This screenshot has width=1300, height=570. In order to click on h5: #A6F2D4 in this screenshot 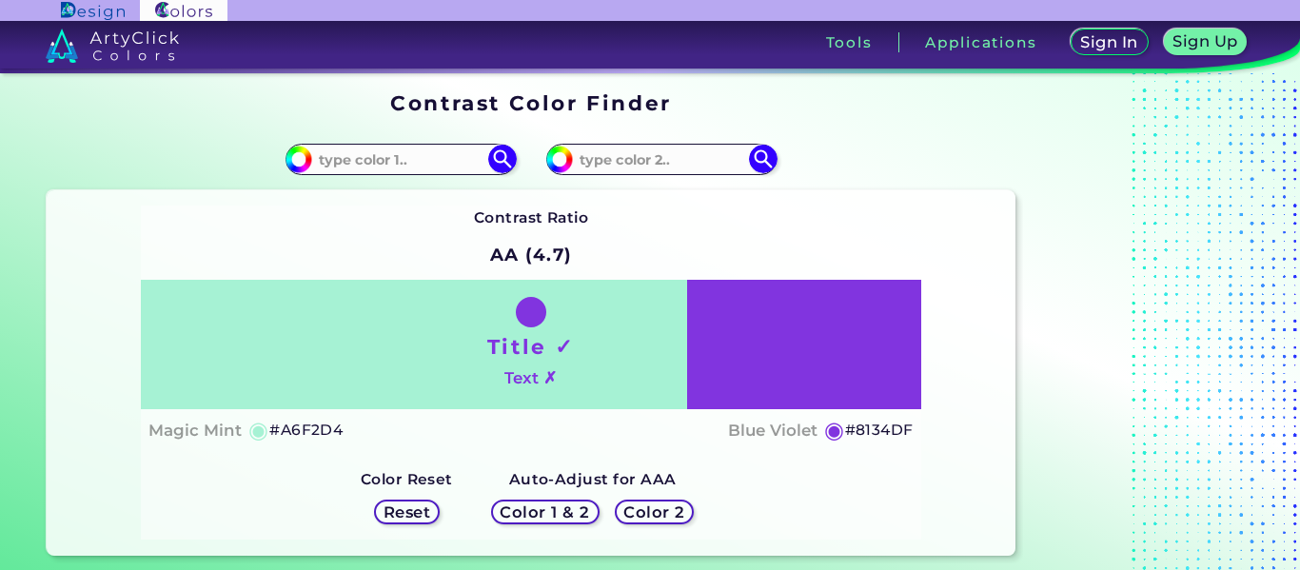, I will do `click(306, 430)`.